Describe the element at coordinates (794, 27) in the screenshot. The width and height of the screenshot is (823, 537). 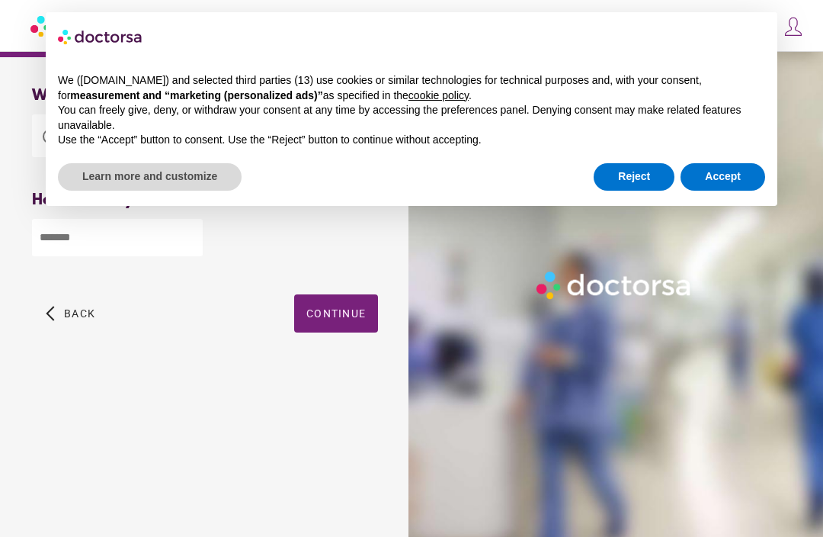
I see `img: icons8-customer-100.png` at that location.